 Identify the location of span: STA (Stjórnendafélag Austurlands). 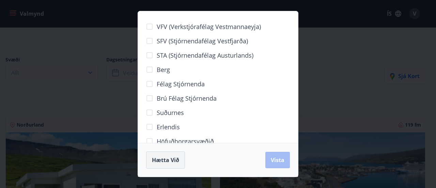
(205, 55).